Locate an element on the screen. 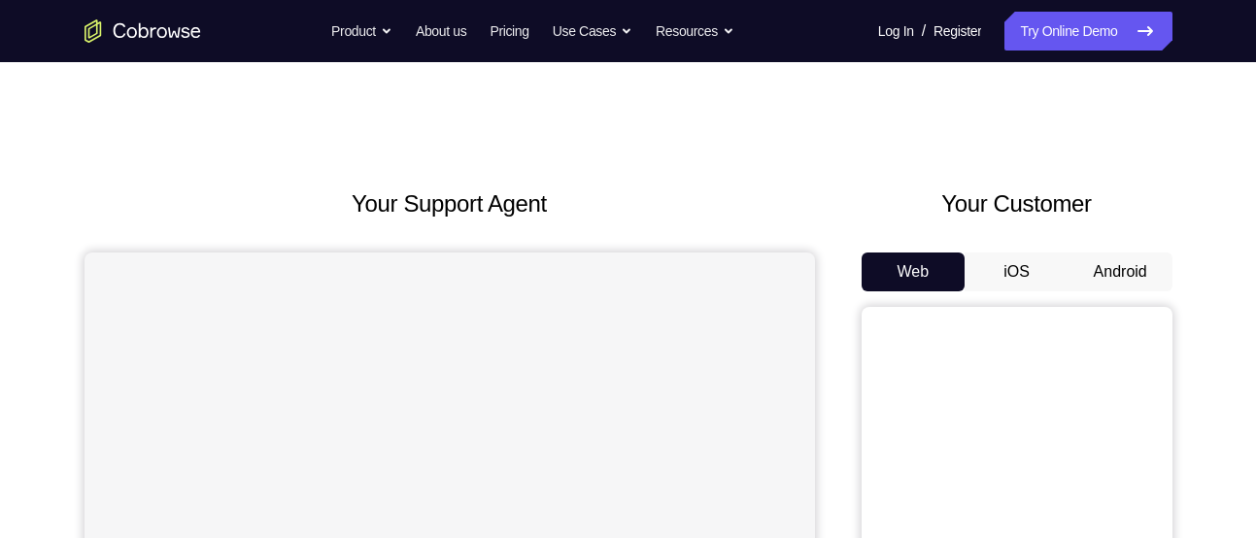 The image size is (1256, 538). a: Try Online Demo is located at coordinates (1088, 31).